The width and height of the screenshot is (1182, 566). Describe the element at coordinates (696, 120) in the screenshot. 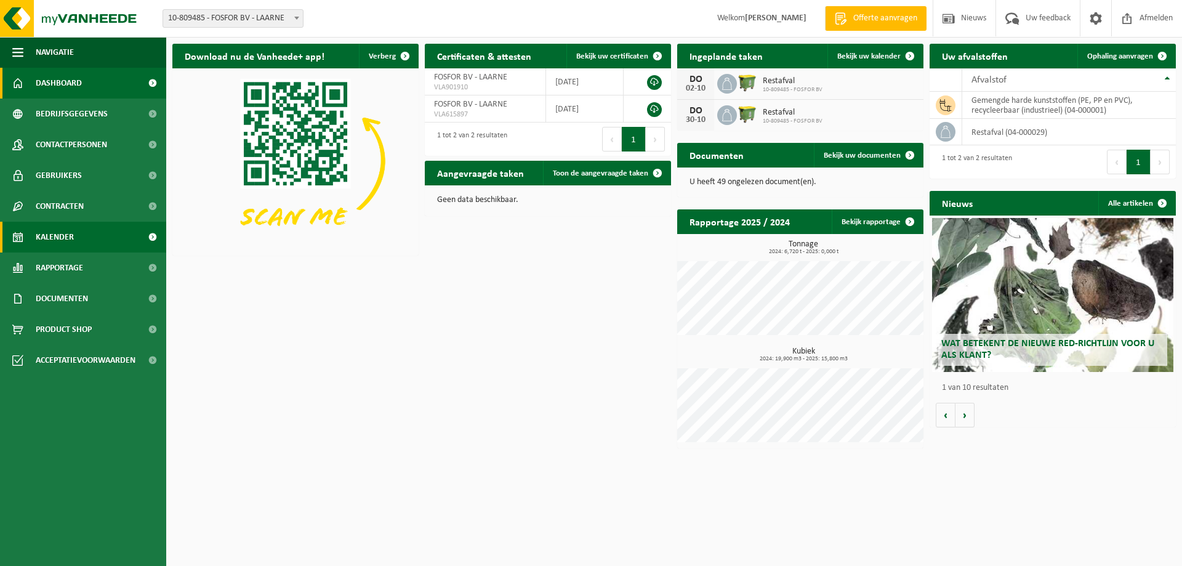

I see `div: 30-10` at that location.